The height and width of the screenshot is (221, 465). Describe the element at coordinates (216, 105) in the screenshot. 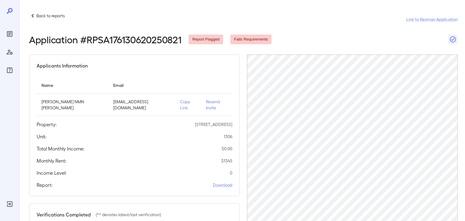

I see `p: Resend Invite` at that location.